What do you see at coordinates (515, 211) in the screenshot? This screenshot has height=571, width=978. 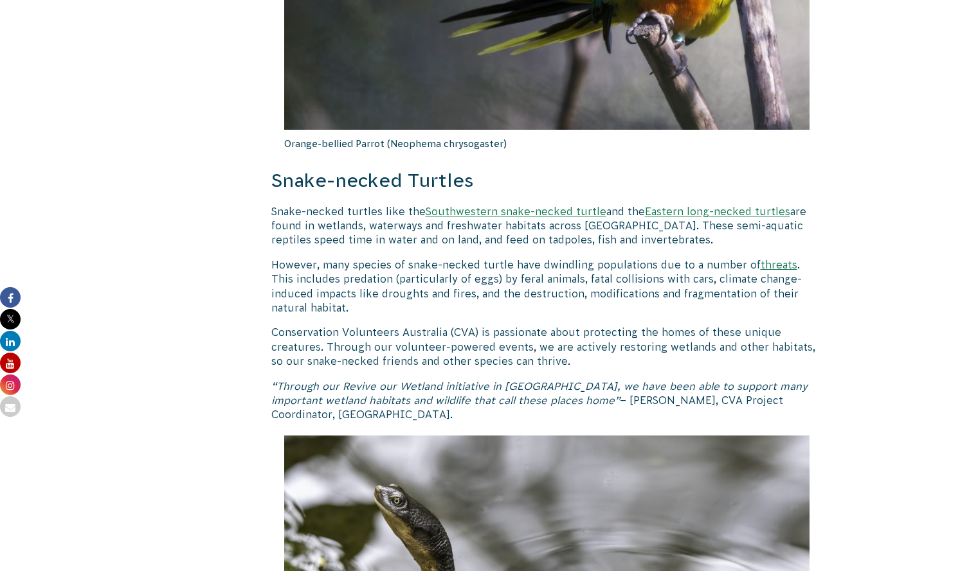 I see `a: Southwestern snake-necked turtle` at bounding box center [515, 211].